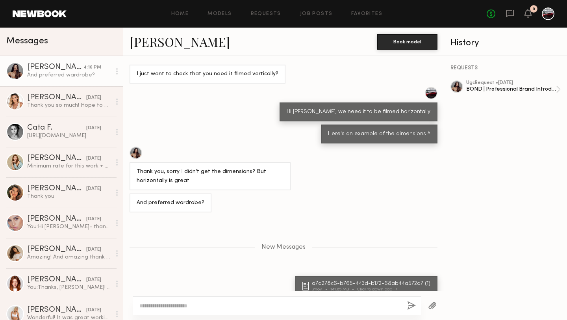 The width and height of the screenshot is (567, 320). What do you see at coordinates (57, 128) in the screenshot?
I see `div: Cata F.` at bounding box center [57, 128].